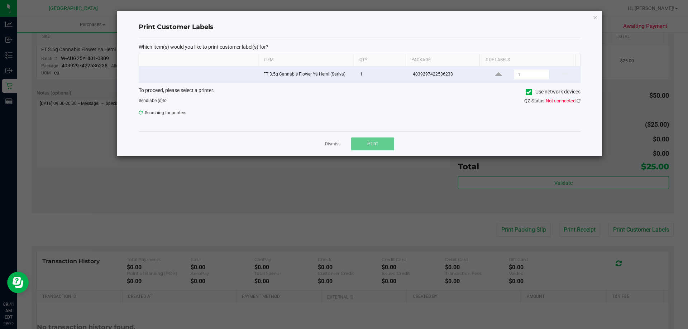  Describe the element at coordinates (552, 101) in the screenshot. I see `span: QZ Status:` at that location.